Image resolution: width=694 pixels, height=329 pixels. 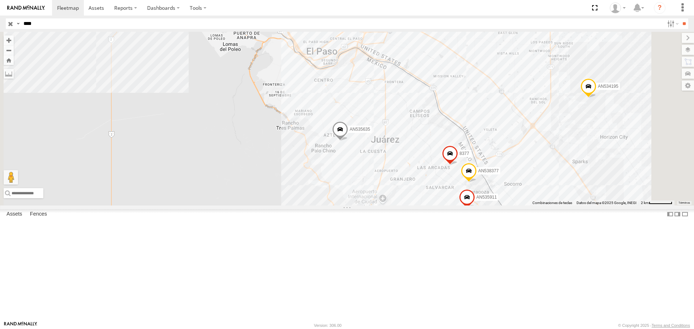 What do you see at coordinates (9, 50) in the screenshot?
I see `button: Zoom out` at bounding box center [9, 50].